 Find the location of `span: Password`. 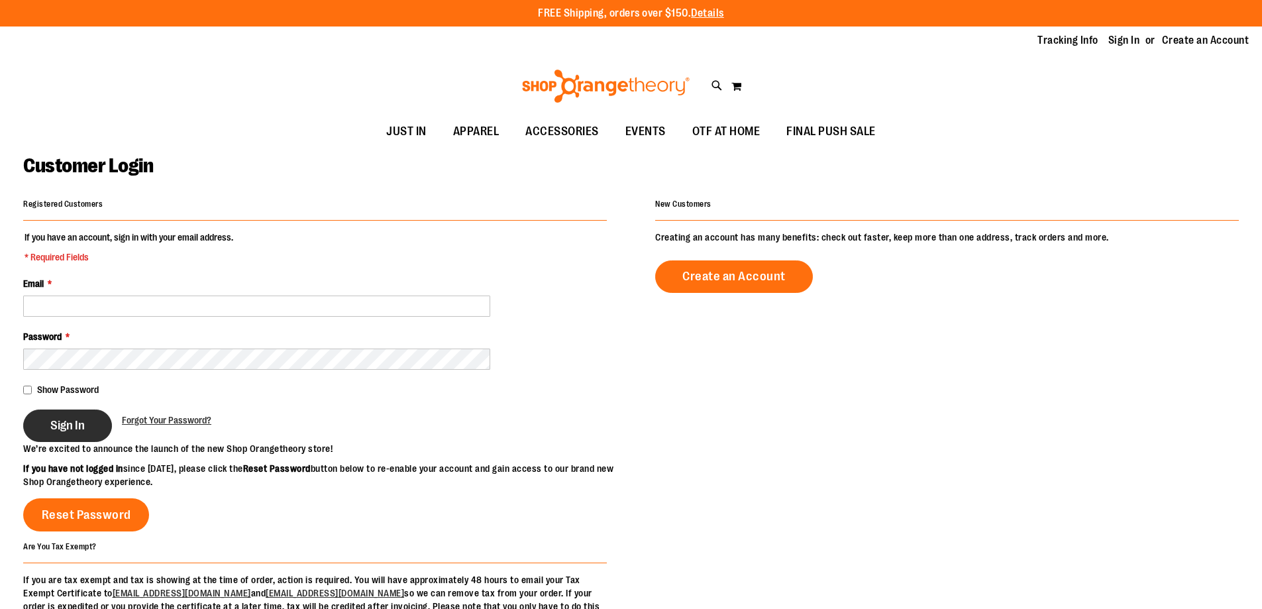

span: Password is located at coordinates (42, 337).